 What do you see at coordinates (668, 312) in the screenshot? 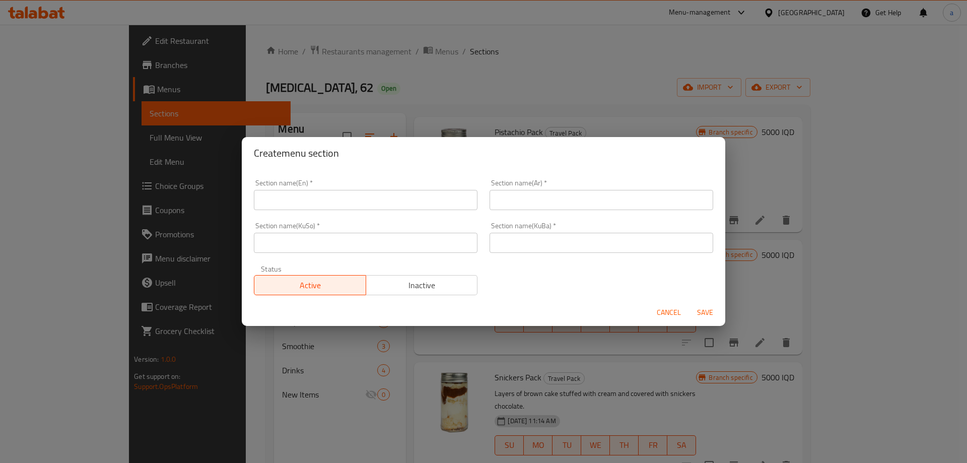
I see `button: Cancel` at bounding box center [668, 312].